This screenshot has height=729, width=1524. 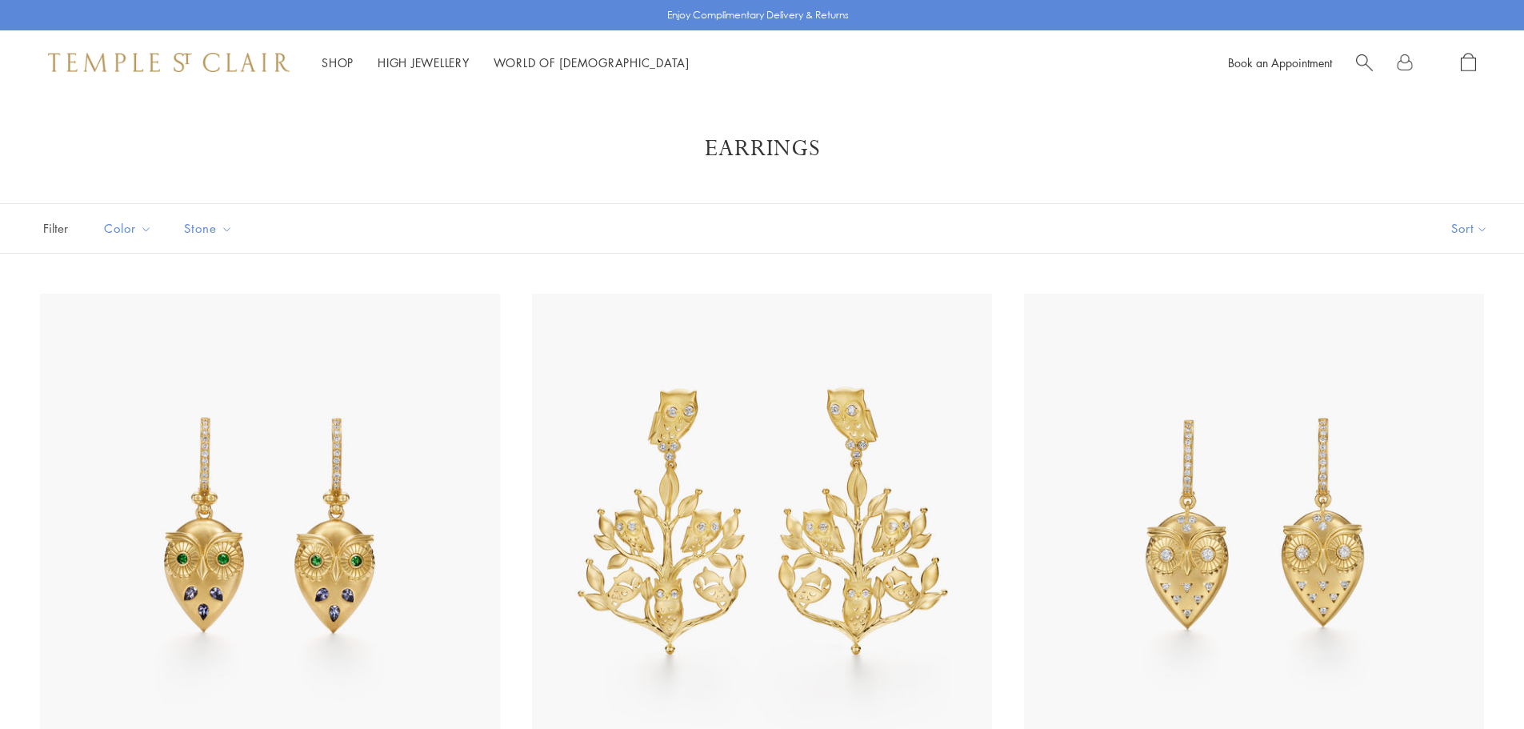 What do you see at coordinates (1280, 62) in the screenshot?
I see `a: Book an Appointment` at bounding box center [1280, 62].